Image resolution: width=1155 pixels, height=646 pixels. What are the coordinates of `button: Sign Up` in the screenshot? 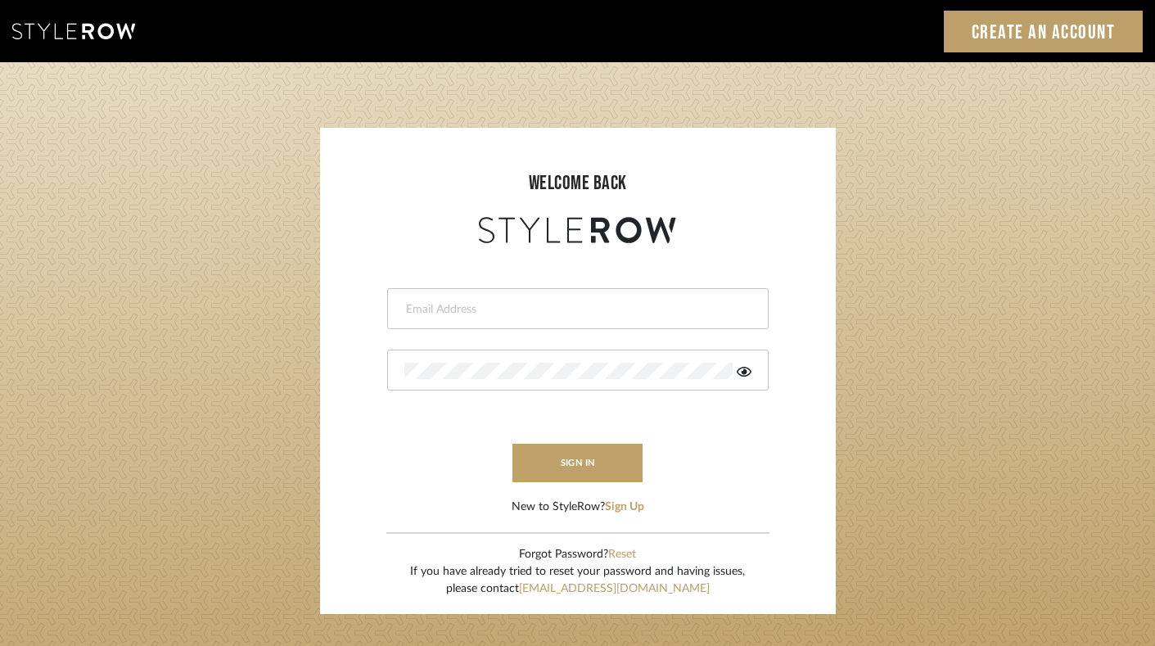 It's located at (624, 507).